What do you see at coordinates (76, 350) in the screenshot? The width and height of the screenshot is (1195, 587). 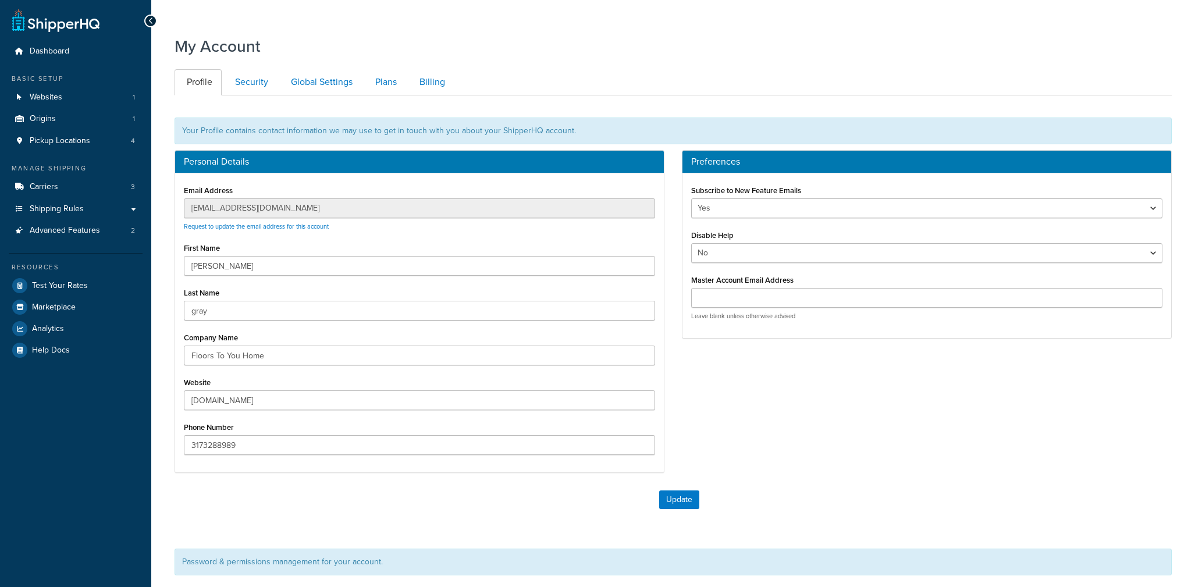 I see `a: Help Docs` at bounding box center [76, 350].